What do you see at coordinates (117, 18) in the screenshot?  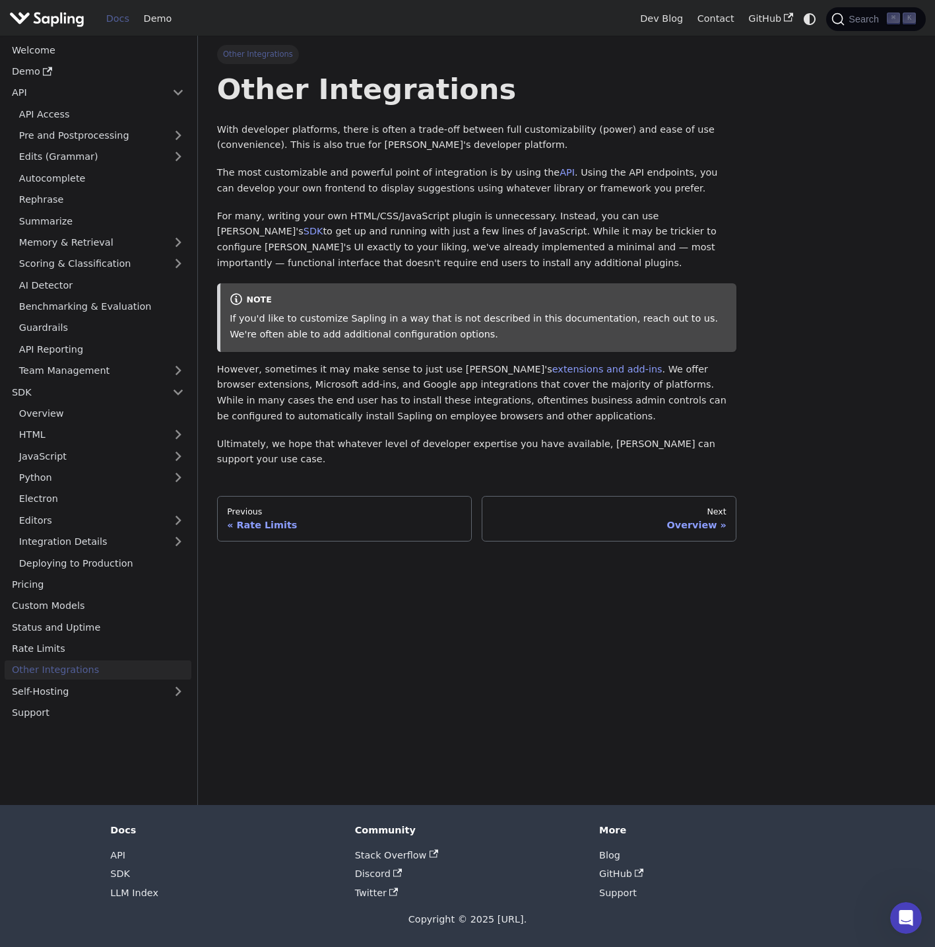 I see `a: Docs` at bounding box center [117, 18].